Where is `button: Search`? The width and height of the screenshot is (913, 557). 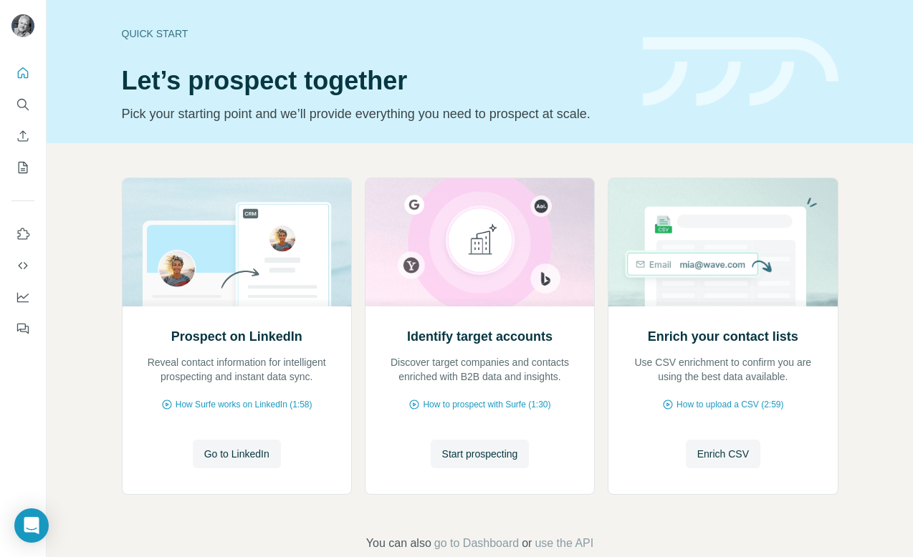
button: Search is located at coordinates (23, 105).